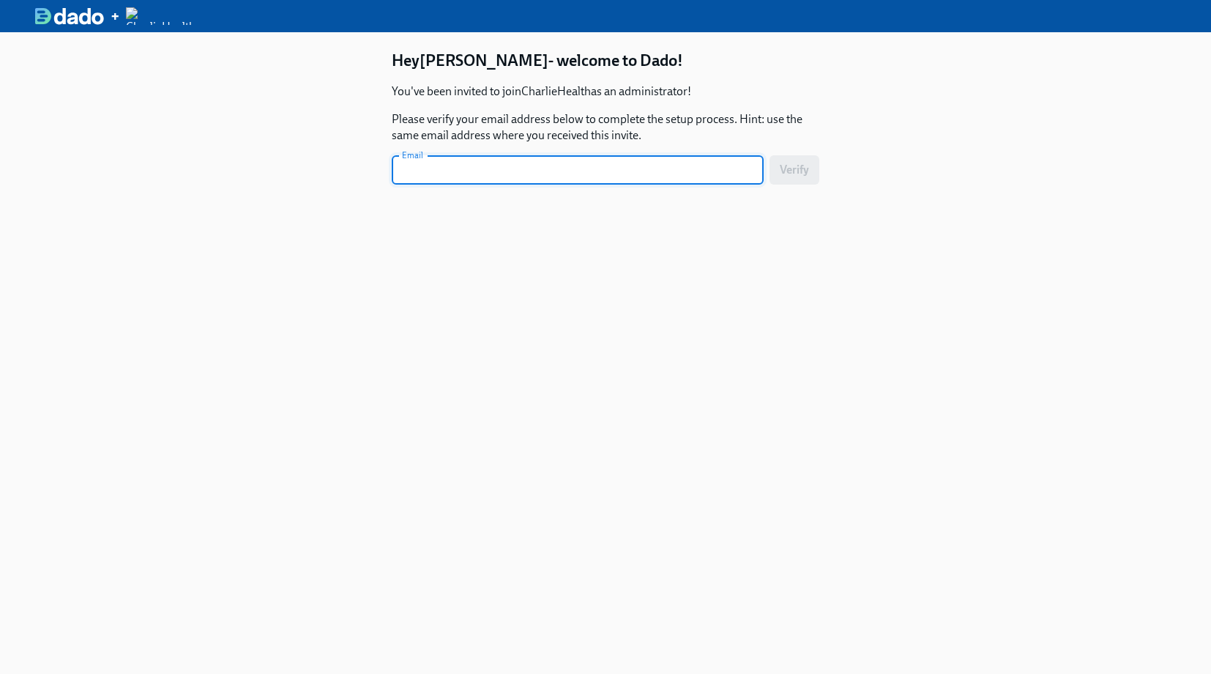 This screenshot has width=1211, height=674. Describe the element at coordinates (160, 16) in the screenshot. I see `img: CharlieHealth` at that location.